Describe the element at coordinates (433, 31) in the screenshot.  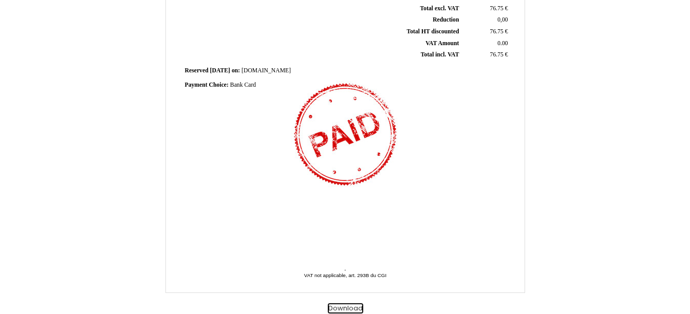
I see `span: Total HT discounted` at that location.